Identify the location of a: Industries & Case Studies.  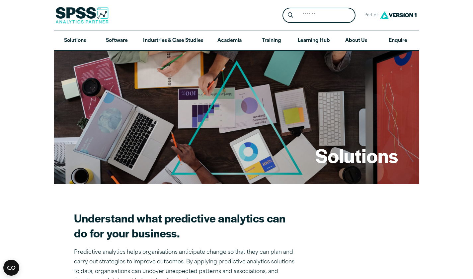
(173, 41).